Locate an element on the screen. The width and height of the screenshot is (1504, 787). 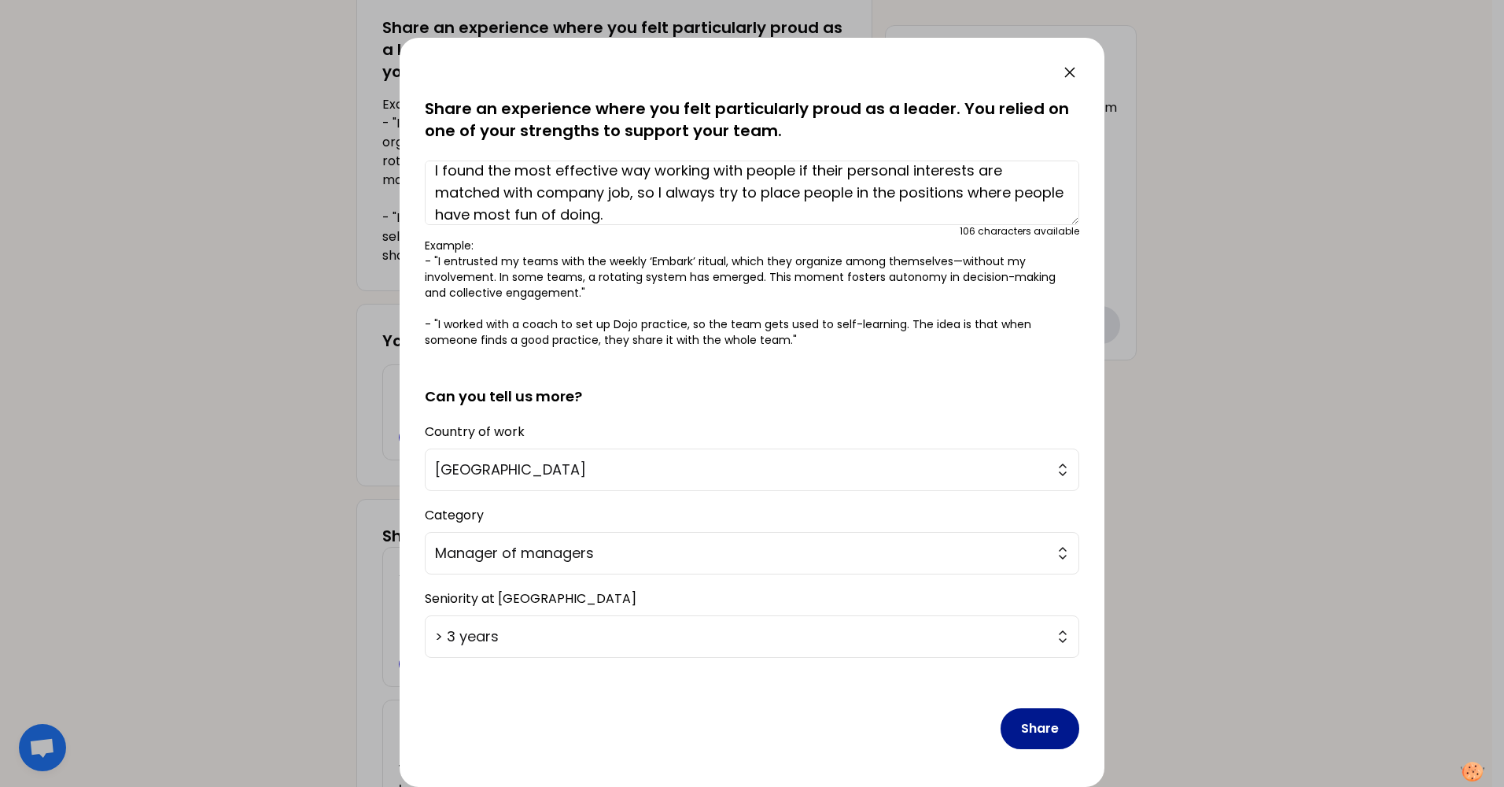
button: Share is located at coordinates (1040, 729).